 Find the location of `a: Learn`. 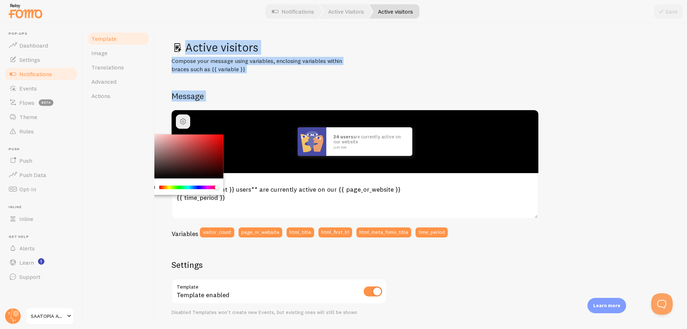

a: Learn is located at coordinates (41, 263).